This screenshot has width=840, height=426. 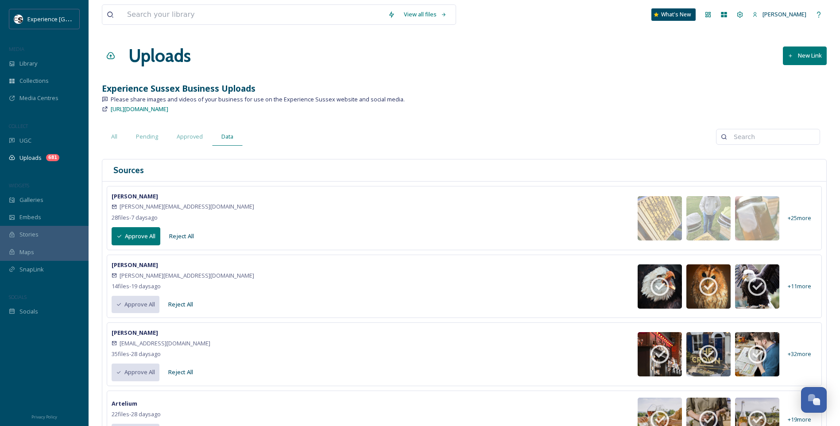 I want to click on div: View all files, so click(x=425, y=14).